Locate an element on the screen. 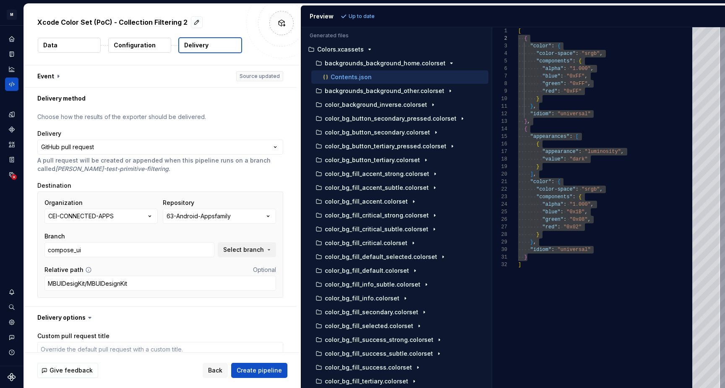 Image resolution: width=725 pixels, height=388 pixels. button: color_bg_fill_critical_strong.colorset is located at coordinates (398, 216).